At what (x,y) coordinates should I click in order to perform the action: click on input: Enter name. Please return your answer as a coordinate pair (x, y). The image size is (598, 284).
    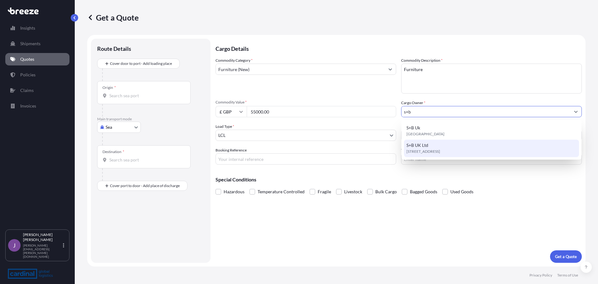
    Looking at the image, I should click on (491, 159).